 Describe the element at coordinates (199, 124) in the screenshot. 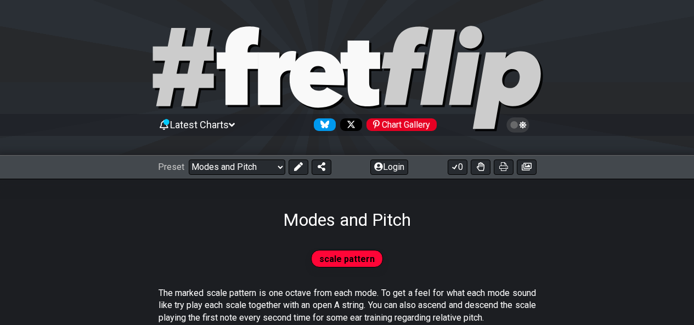

I see `span: Latest Charts` at that location.